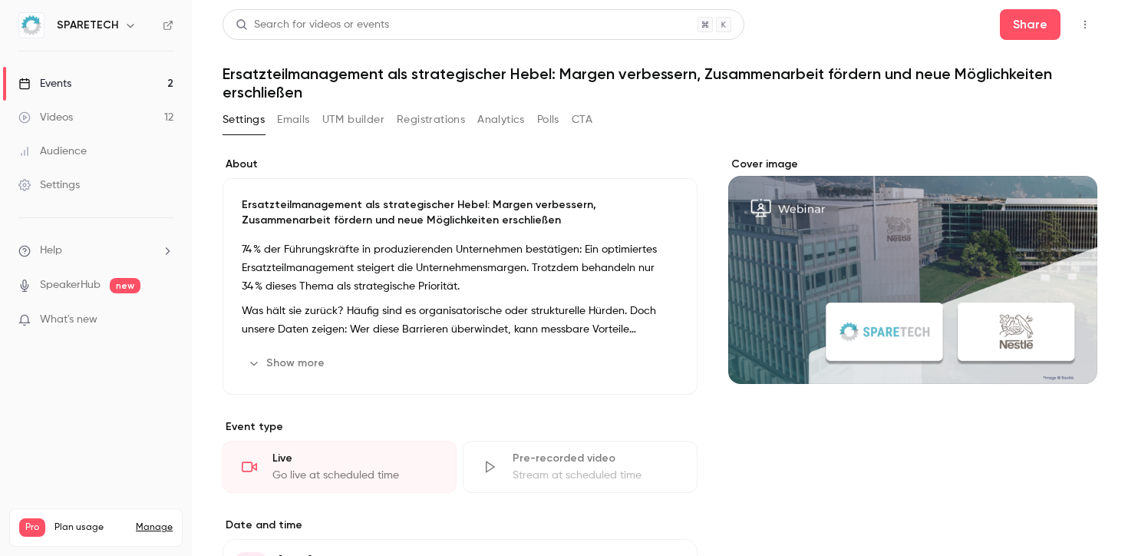 The image size is (1128, 556). What do you see at coordinates (312, 25) in the screenshot?
I see `div: Search for videos or events` at bounding box center [312, 25].